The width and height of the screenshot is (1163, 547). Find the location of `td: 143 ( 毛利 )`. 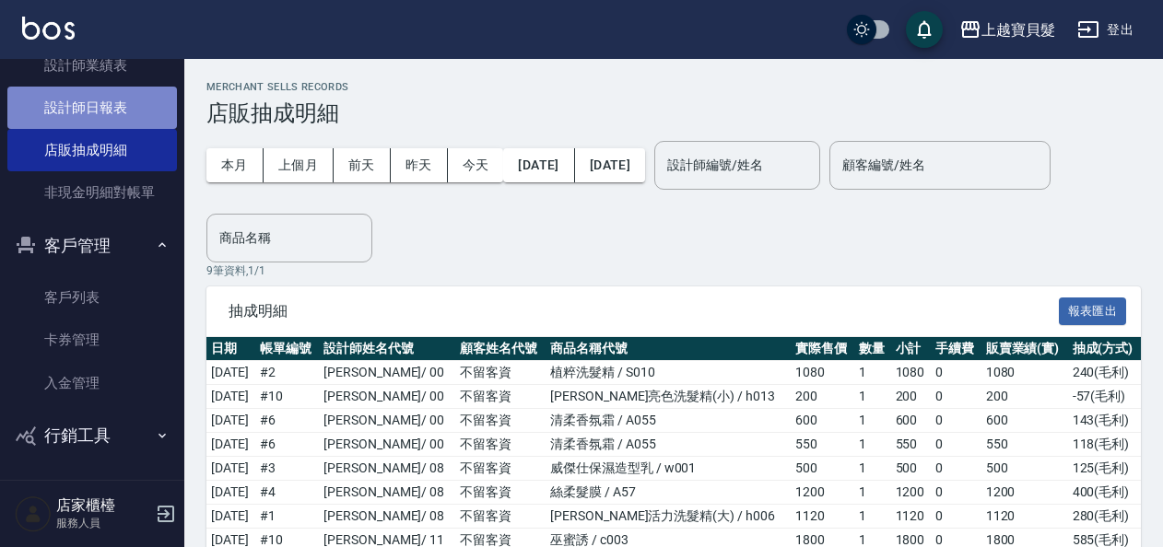

td: 143 ( 毛利 ) is located at coordinates (1104, 421).